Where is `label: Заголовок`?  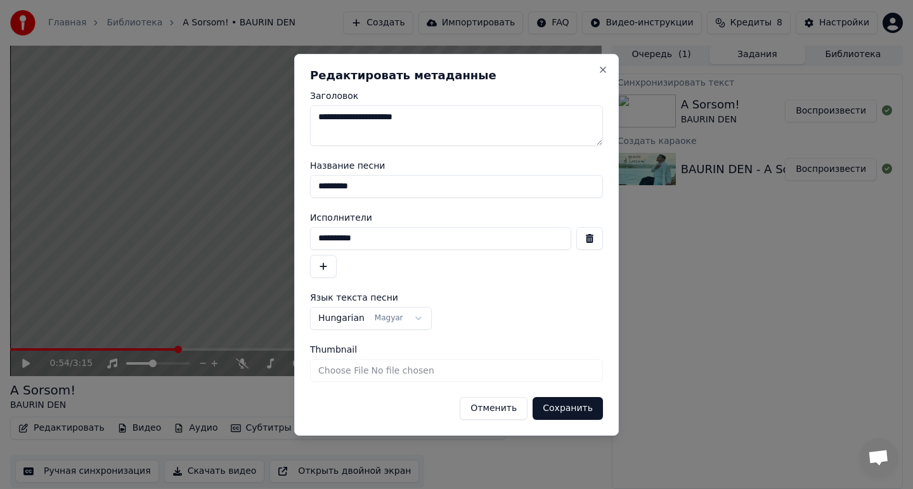 label: Заголовок is located at coordinates (457, 96).